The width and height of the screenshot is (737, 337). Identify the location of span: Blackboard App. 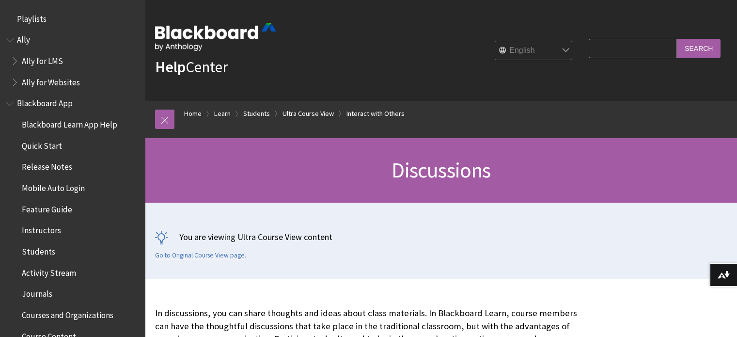
(45, 102).